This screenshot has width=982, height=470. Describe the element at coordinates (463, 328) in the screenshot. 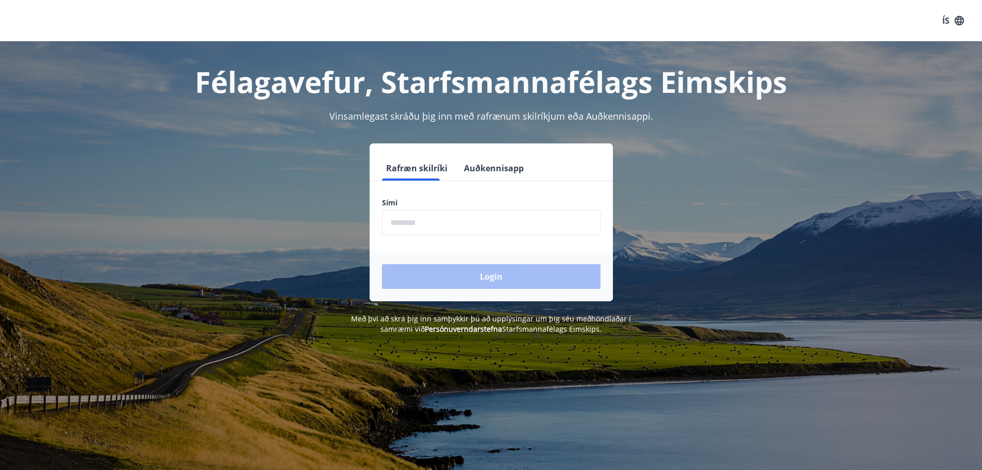

I see `a: Persónuverndarstefna` at that location.